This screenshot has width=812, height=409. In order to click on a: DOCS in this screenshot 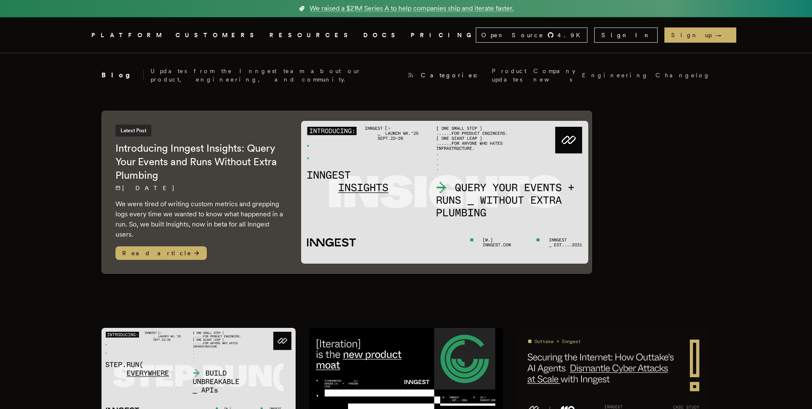, I will do `click(382, 35)`.